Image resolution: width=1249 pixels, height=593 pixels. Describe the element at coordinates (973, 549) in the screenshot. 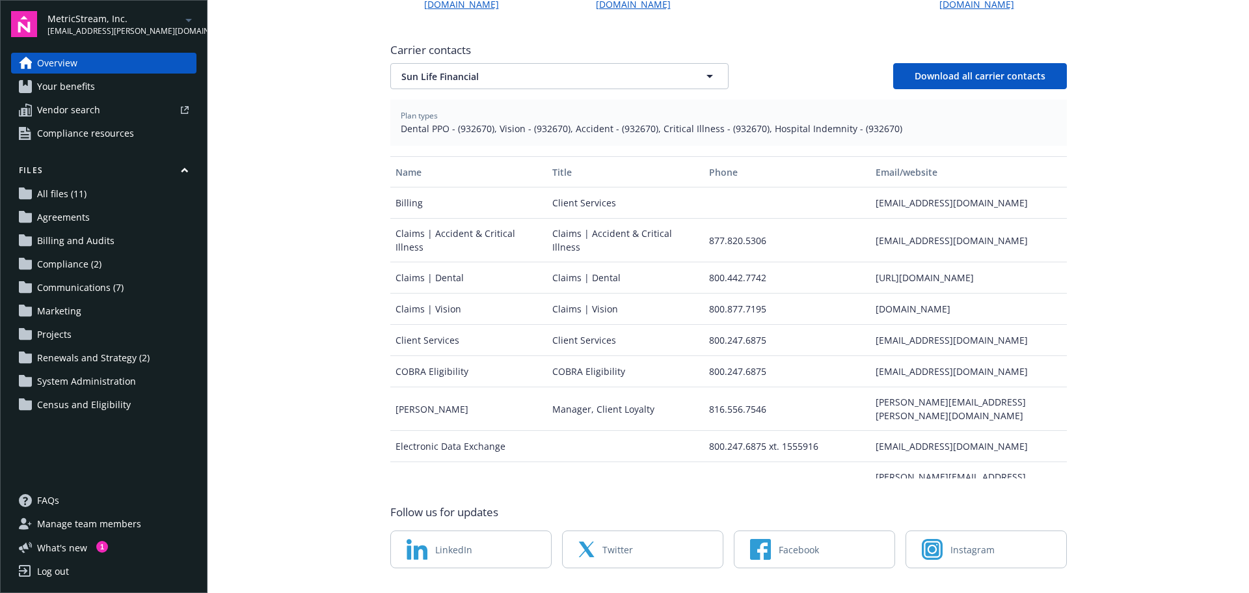

I see `span: Instagram` at that location.